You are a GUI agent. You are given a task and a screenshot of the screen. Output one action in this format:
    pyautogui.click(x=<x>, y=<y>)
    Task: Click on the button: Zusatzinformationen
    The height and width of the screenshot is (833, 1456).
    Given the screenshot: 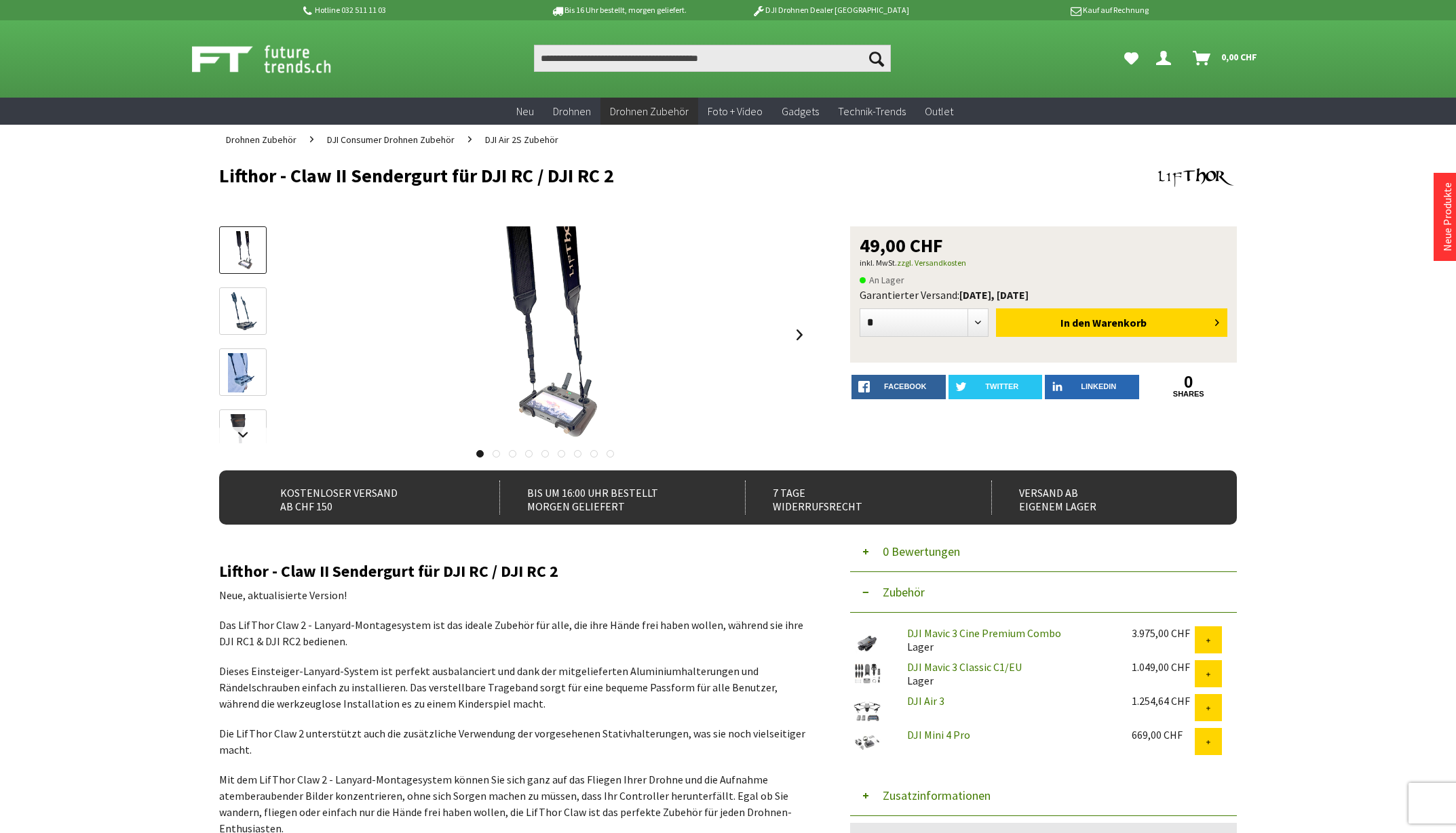 What is the action you would take?
    pyautogui.click(x=1043, y=796)
    